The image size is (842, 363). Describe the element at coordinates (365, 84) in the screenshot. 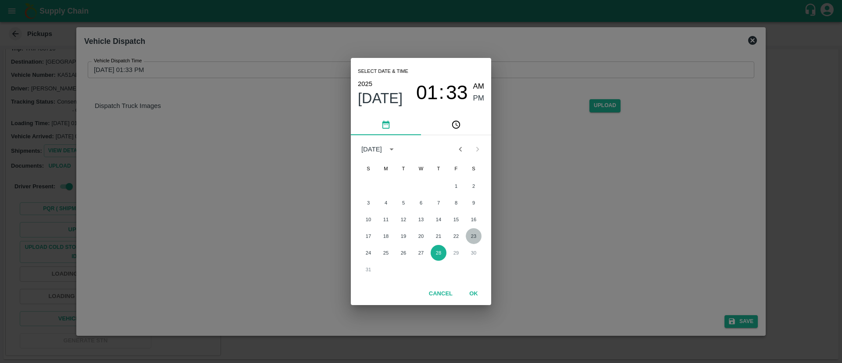

I see `button: 2025` at that location.